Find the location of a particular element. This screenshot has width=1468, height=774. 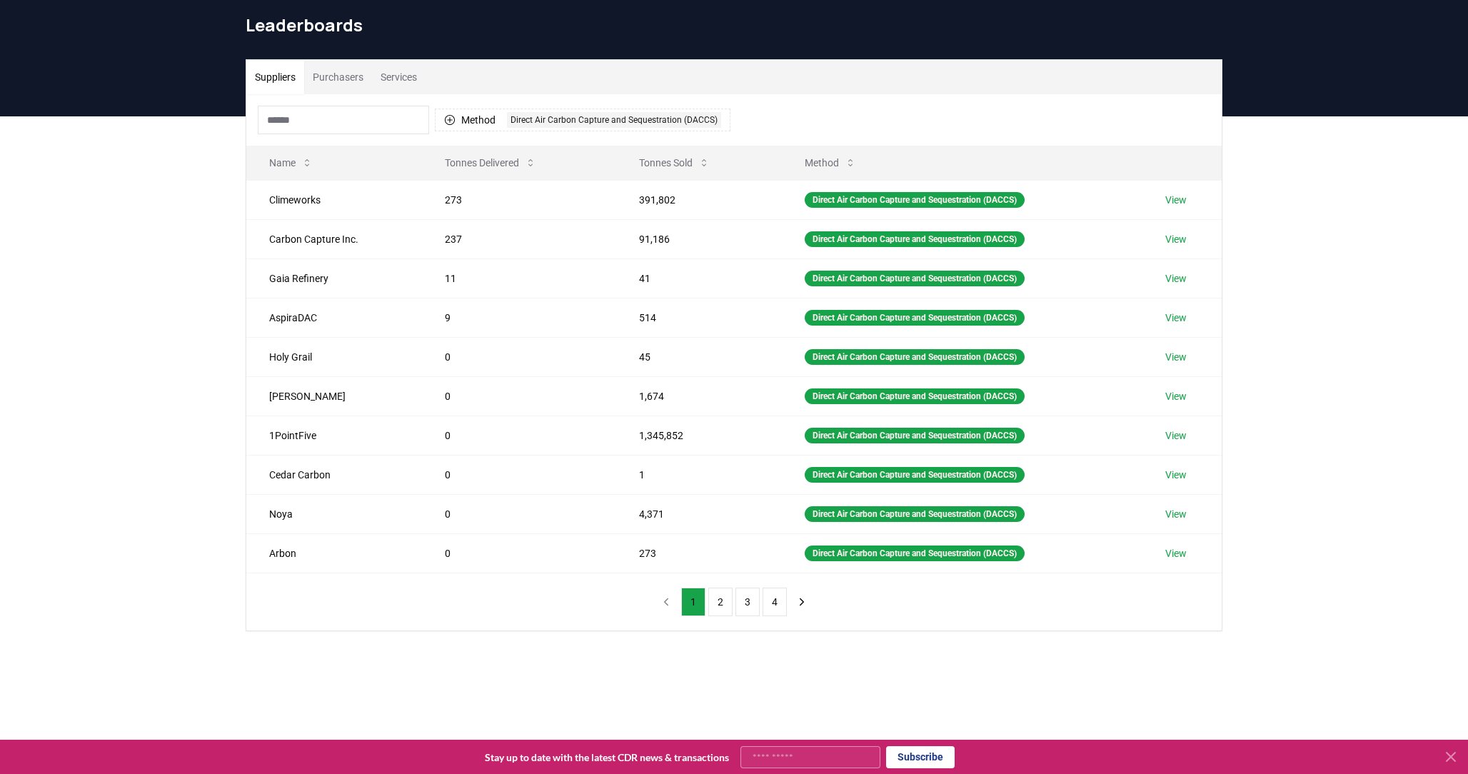

td: Noya is located at coordinates (334, 513).